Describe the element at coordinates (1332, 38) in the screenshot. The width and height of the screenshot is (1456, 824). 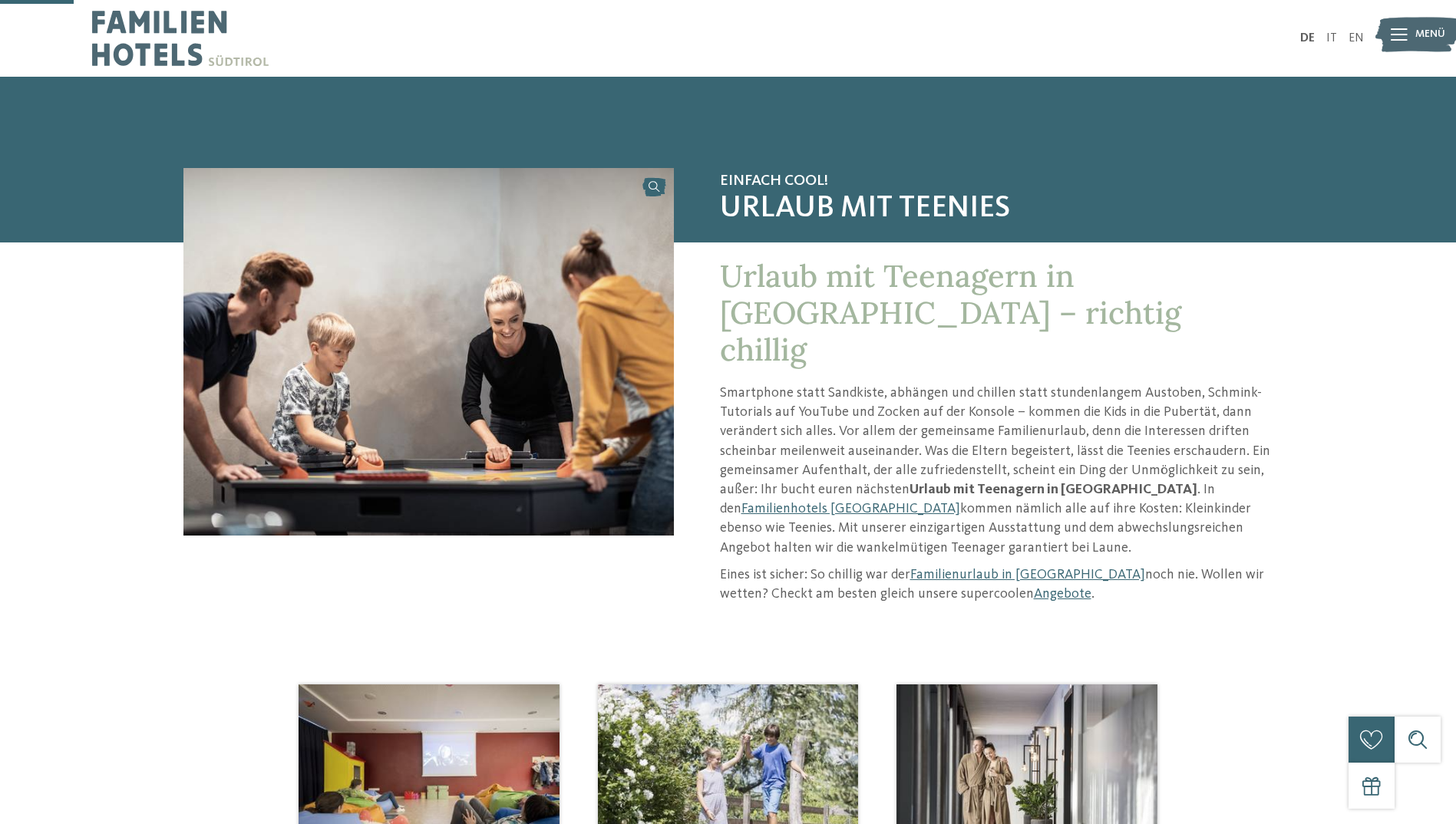
I see `a: IT` at that location.